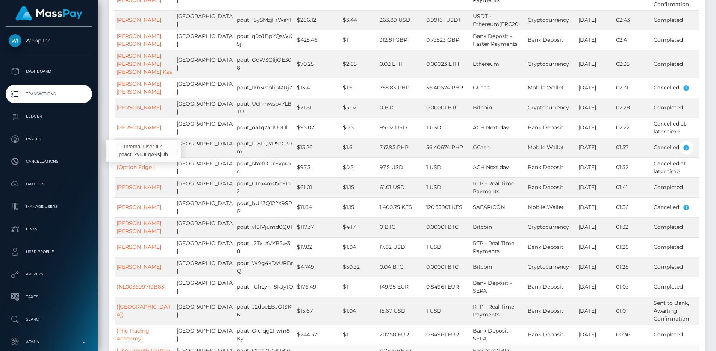  Describe the element at coordinates (551, 127) in the screenshot. I see `td: Bank Deposit` at that location.